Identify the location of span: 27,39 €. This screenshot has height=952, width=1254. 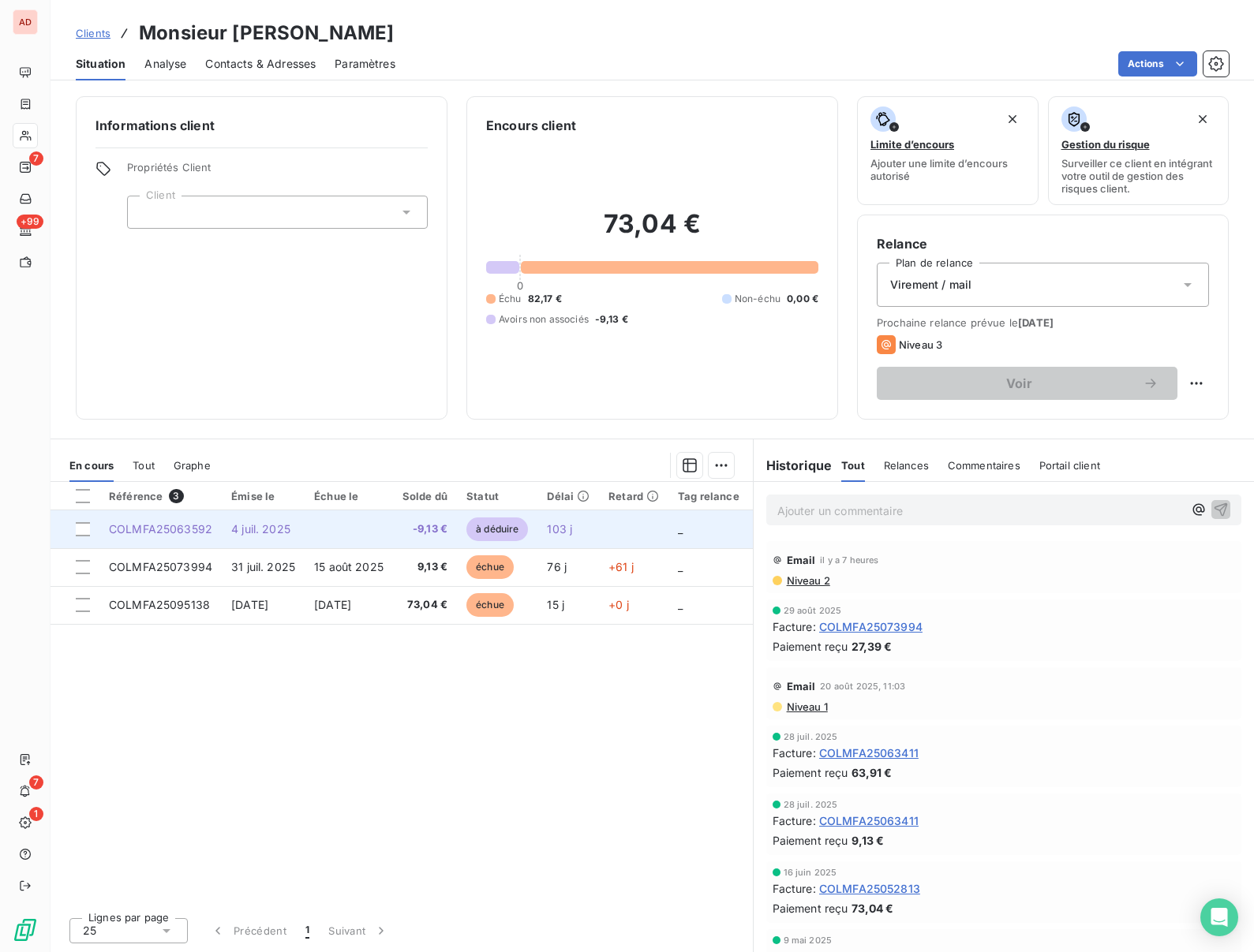
(871, 646).